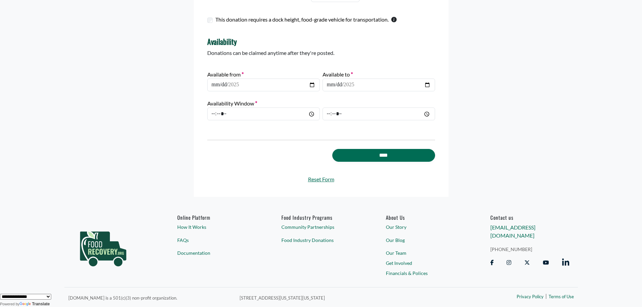  What do you see at coordinates (426, 218) in the screenshot?
I see `a: About Us` at bounding box center [426, 218].